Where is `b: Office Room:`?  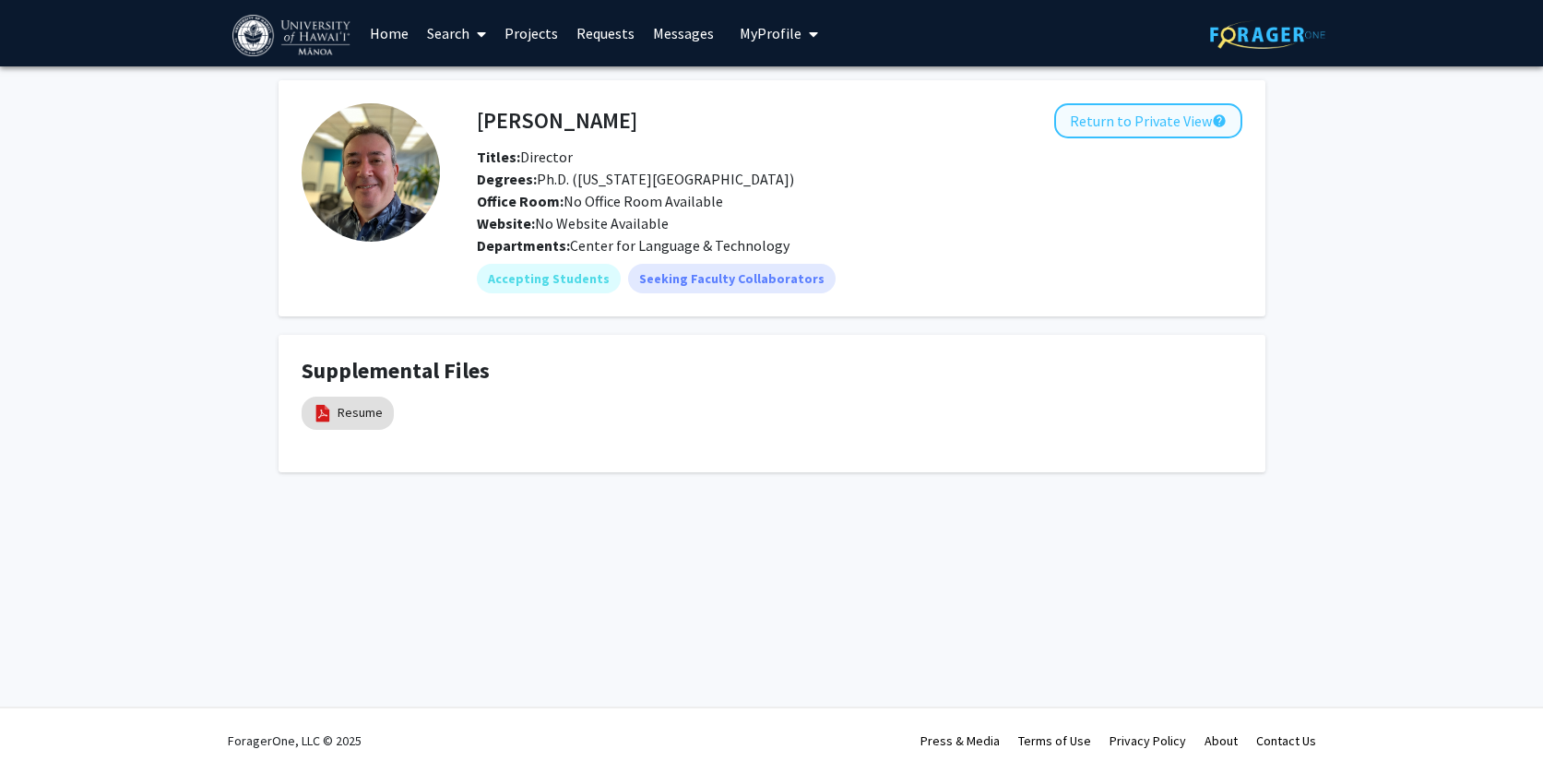
b: Office Room: is located at coordinates (520, 201).